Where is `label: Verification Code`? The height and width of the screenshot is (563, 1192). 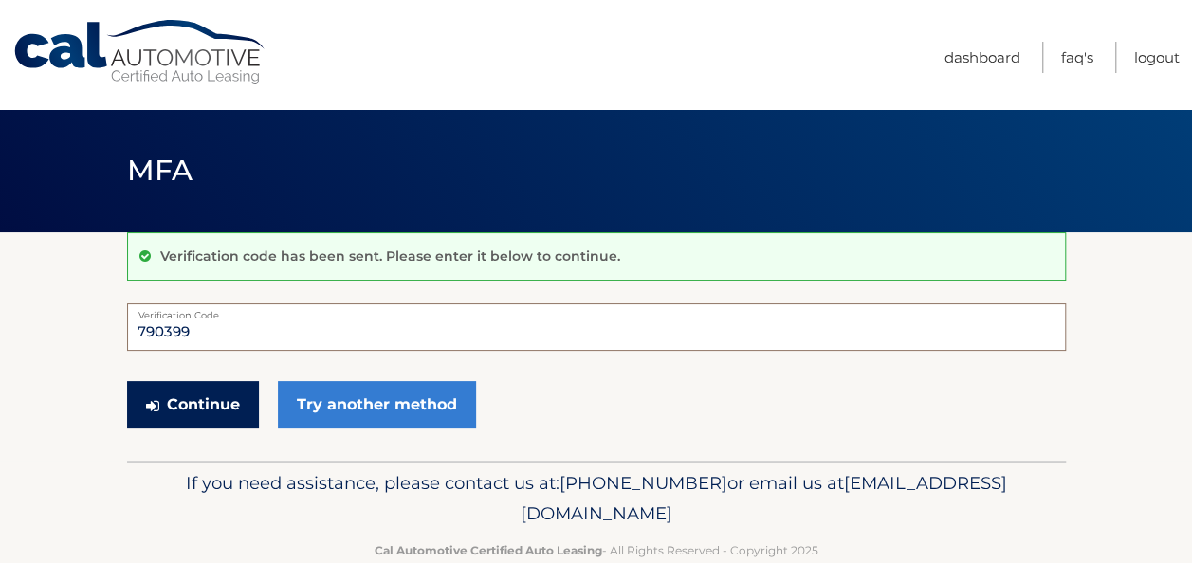 label: Verification Code is located at coordinates (596, 311).